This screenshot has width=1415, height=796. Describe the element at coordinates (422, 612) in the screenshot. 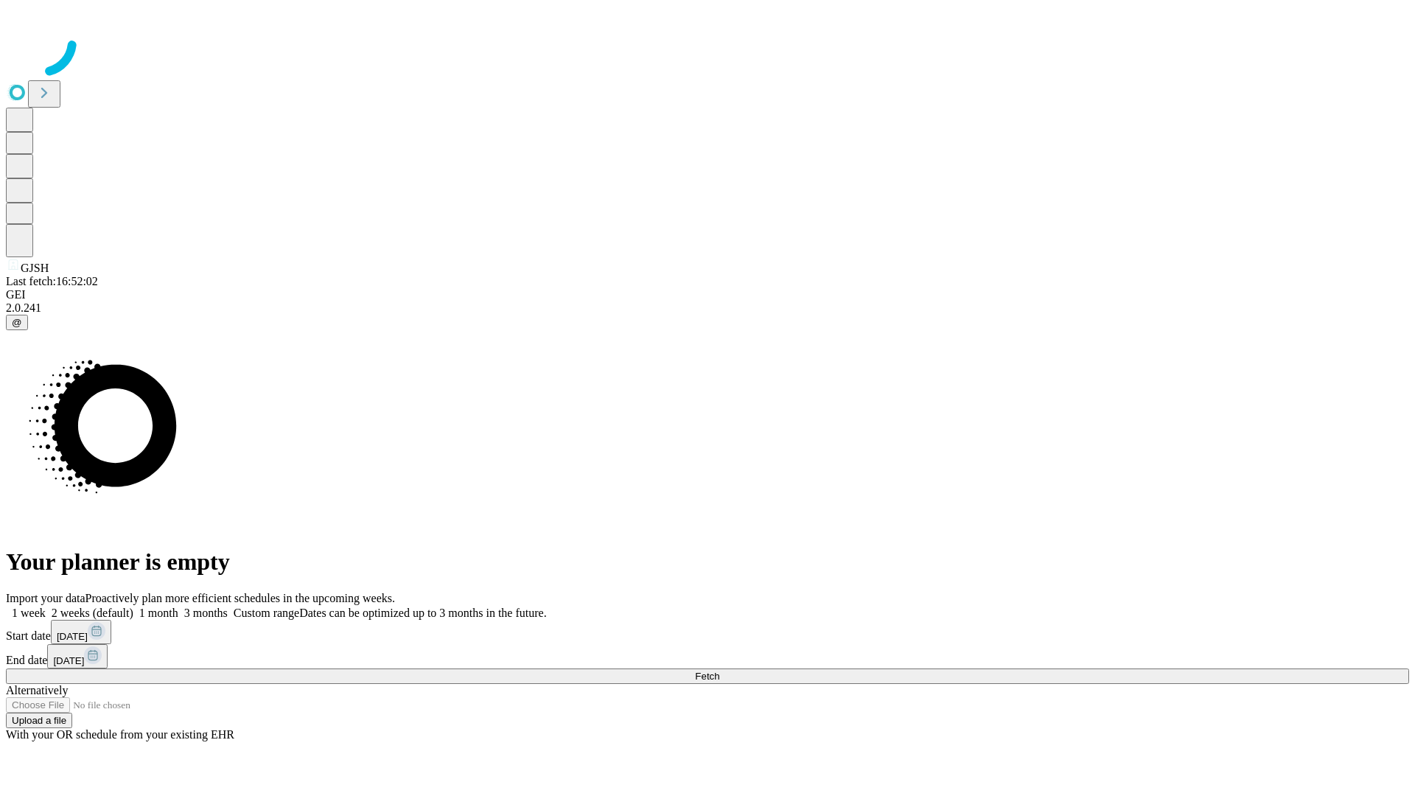

I see `span: Dates can be optimized up to 3 months in the future.` at that location.